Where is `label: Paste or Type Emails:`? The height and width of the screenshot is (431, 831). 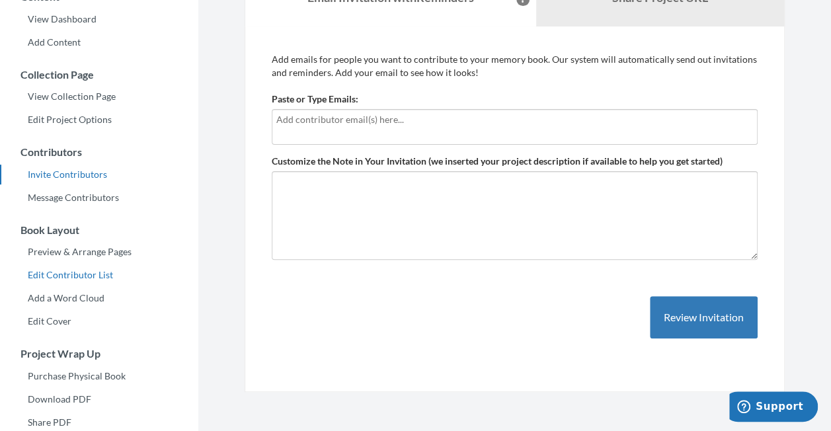 label: Paste or Type Emails: is located at coordinates (315, 99).